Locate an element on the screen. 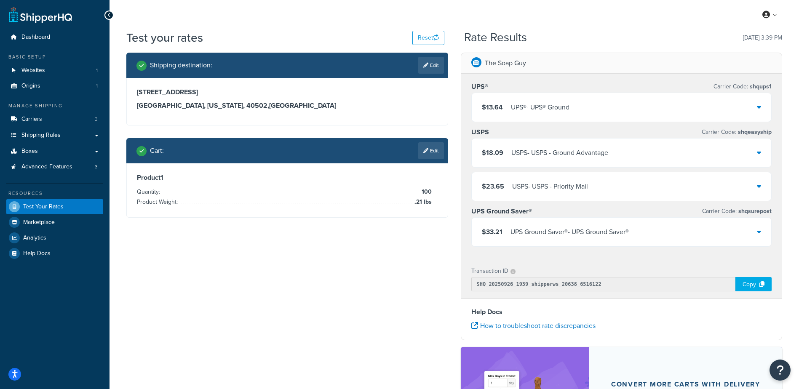 The image size is (799, 389). span: Advanced Features is located at coordinates (47, 167).